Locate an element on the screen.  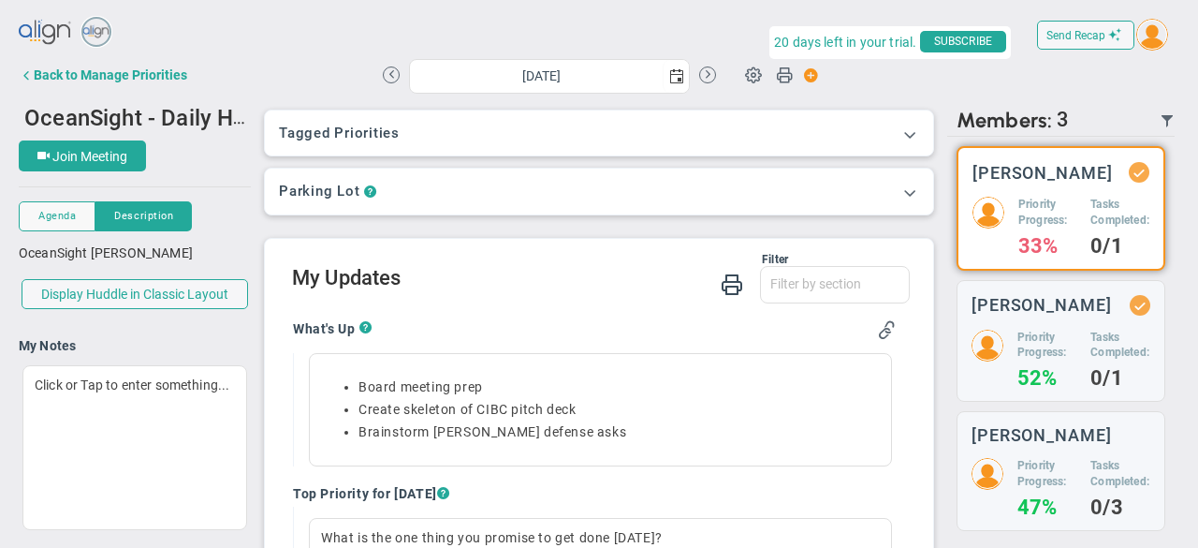
span: Filter Updated Members is located at coordinates (1167, 121).